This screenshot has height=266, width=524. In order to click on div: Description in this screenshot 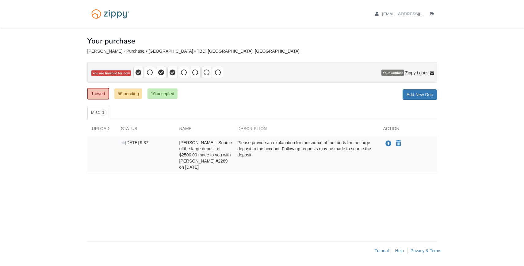, I will do `click(305, 130)`.